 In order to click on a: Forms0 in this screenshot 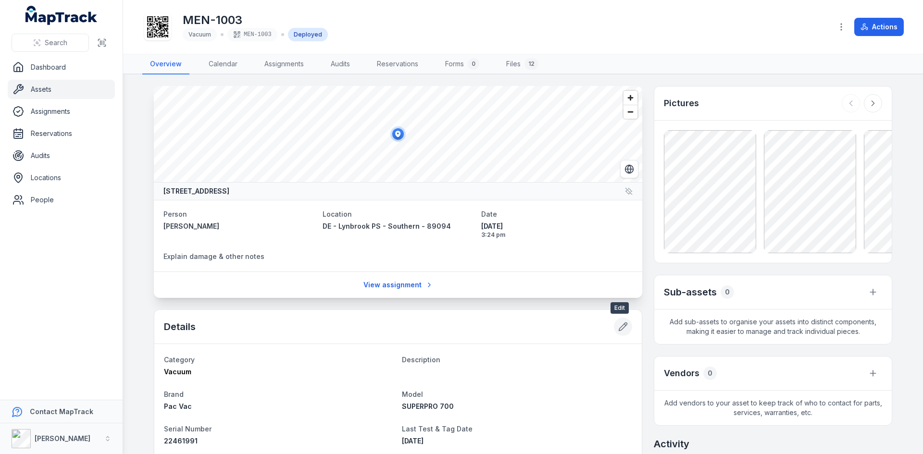, I will do `click(462, 64)`.